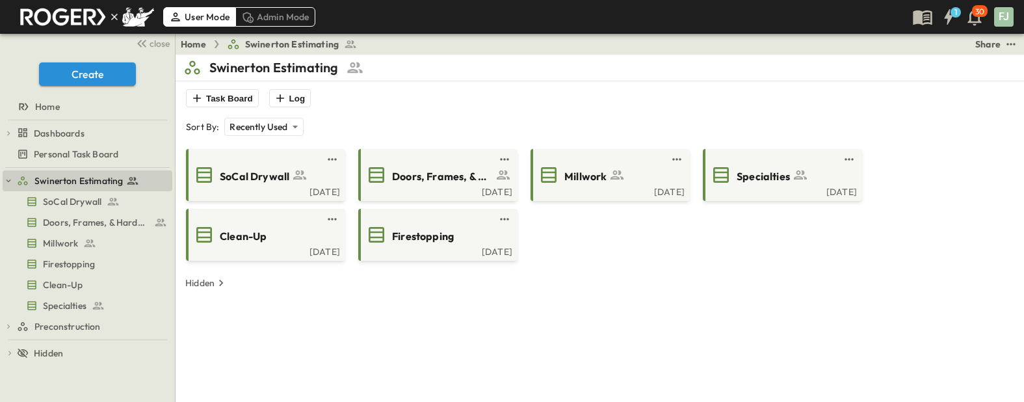 The image size is (1024, 402). What do you see at coordinates (85, 17) in the screenshot?
I see `img: RogerSwinnyLogoGroup.png` at bounding box center [85, 17].